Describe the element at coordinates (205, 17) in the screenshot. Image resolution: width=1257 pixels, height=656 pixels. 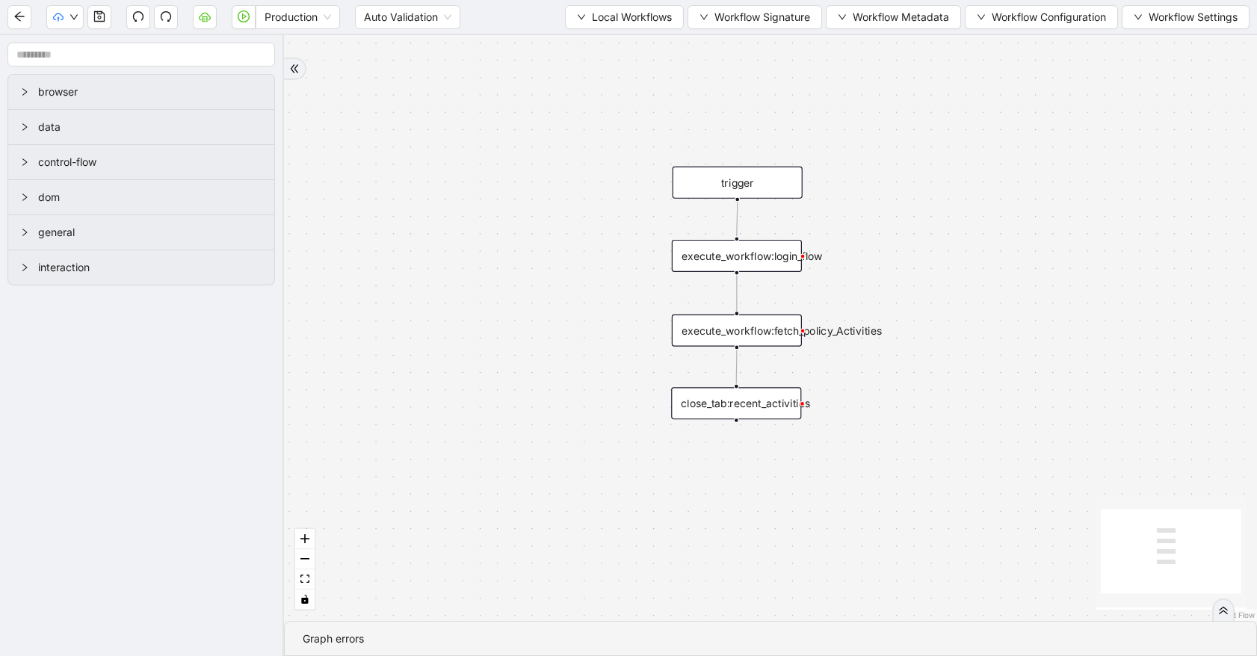
I see `button: cloud-server` at that location.